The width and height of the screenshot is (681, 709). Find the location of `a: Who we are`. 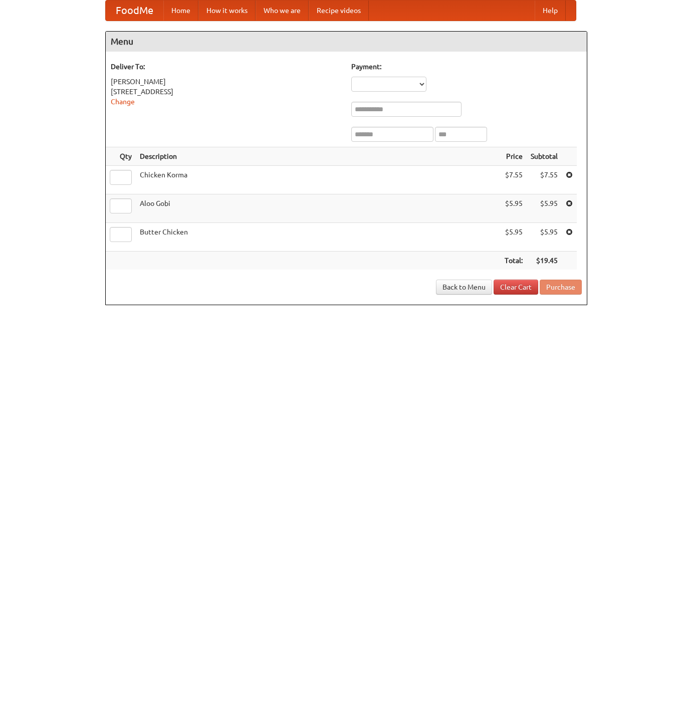

a: Who we are is located at coordinates (282, 11).